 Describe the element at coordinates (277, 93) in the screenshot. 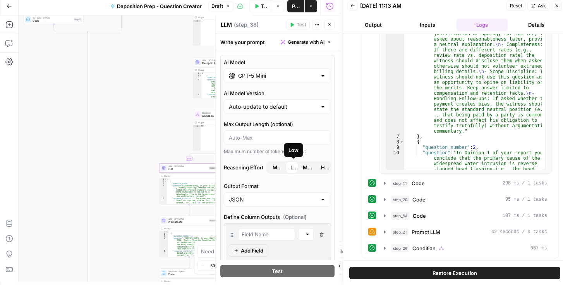

I see `label: AI Model Version` at that location.